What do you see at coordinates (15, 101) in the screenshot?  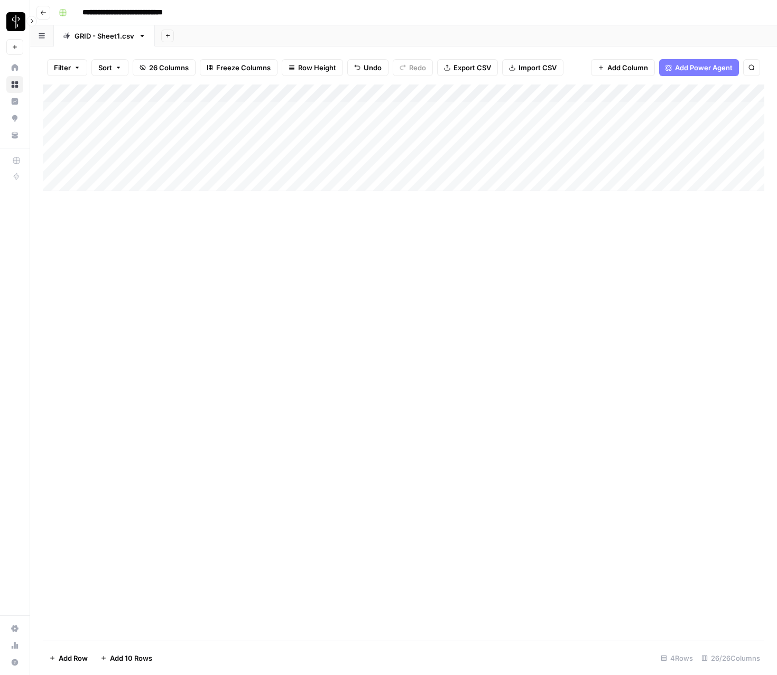 I see `a: Insights` at bounding box center [15, 101].